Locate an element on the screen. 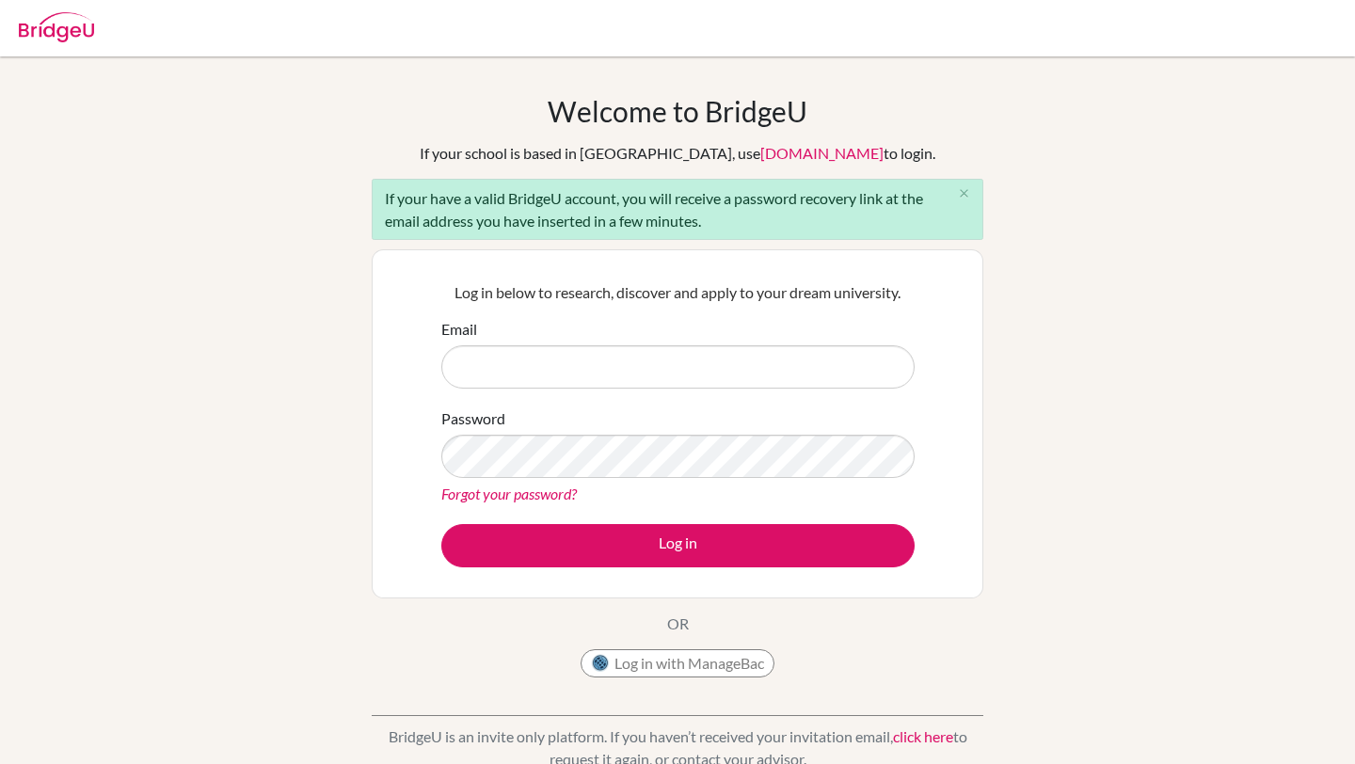  label: Email is located at coordinates (459, 329).